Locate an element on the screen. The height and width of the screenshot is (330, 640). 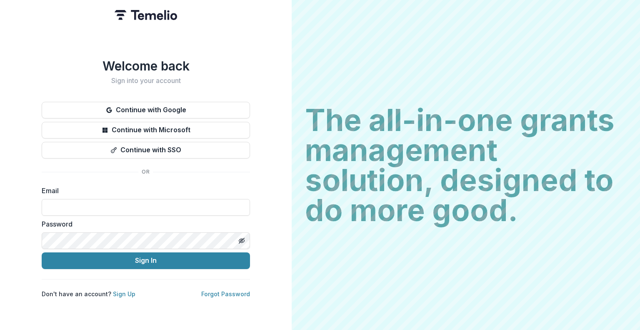
label: Email is located at coordinates (143, 190).